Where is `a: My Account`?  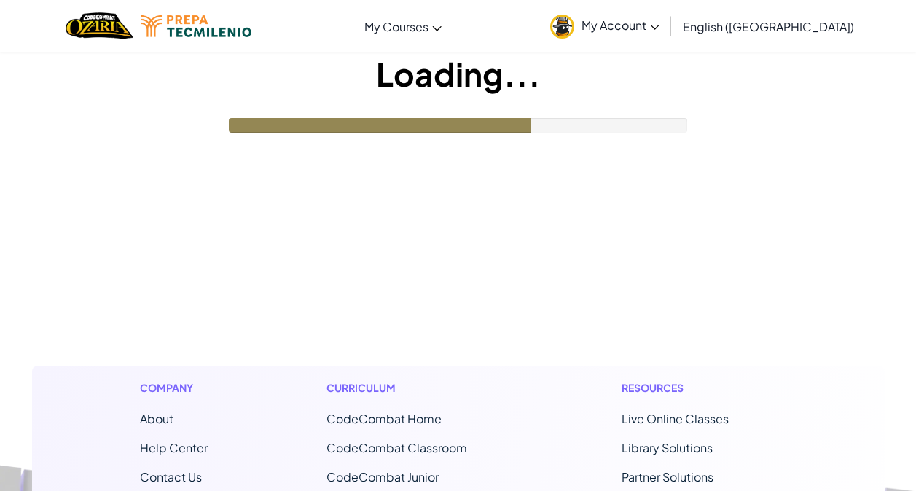 a: My Account is located at coordinates (605, 25).